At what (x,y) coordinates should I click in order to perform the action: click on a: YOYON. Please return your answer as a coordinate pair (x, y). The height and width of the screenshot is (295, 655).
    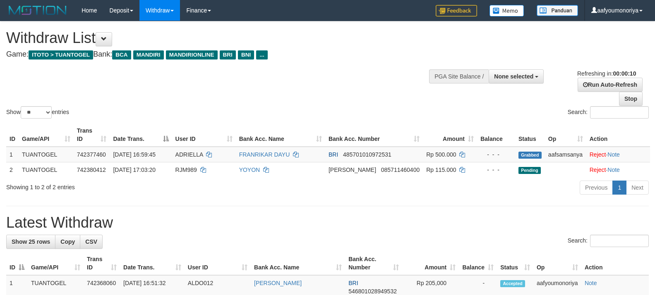
    Looking at the image, I should click on (250, 170).